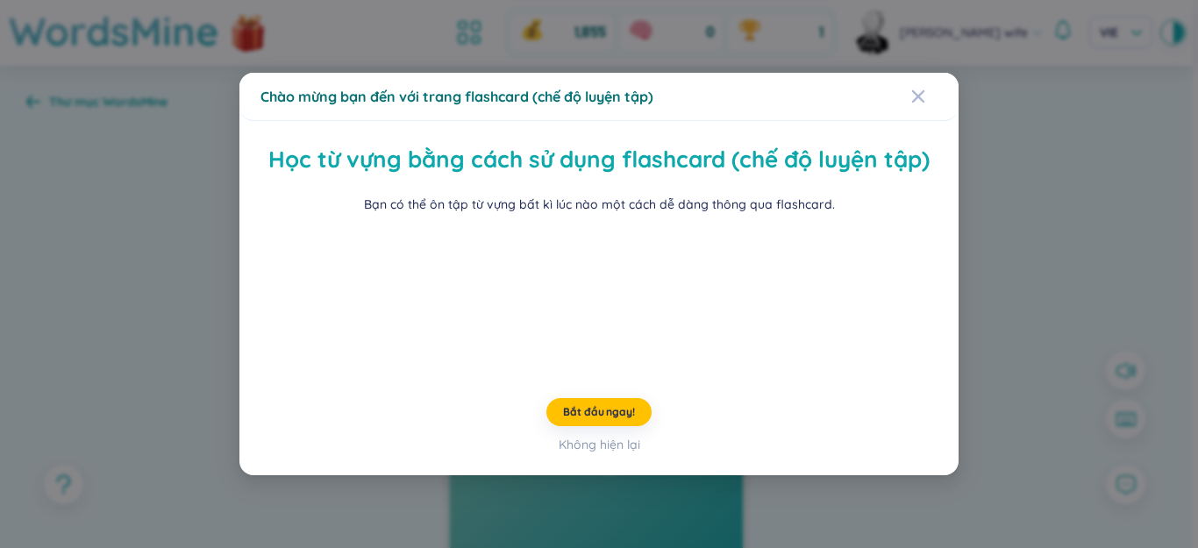 This screenshot has height=548, width=1198. I want to click on button: Bắt đầu ngay!, so click(599, 412).